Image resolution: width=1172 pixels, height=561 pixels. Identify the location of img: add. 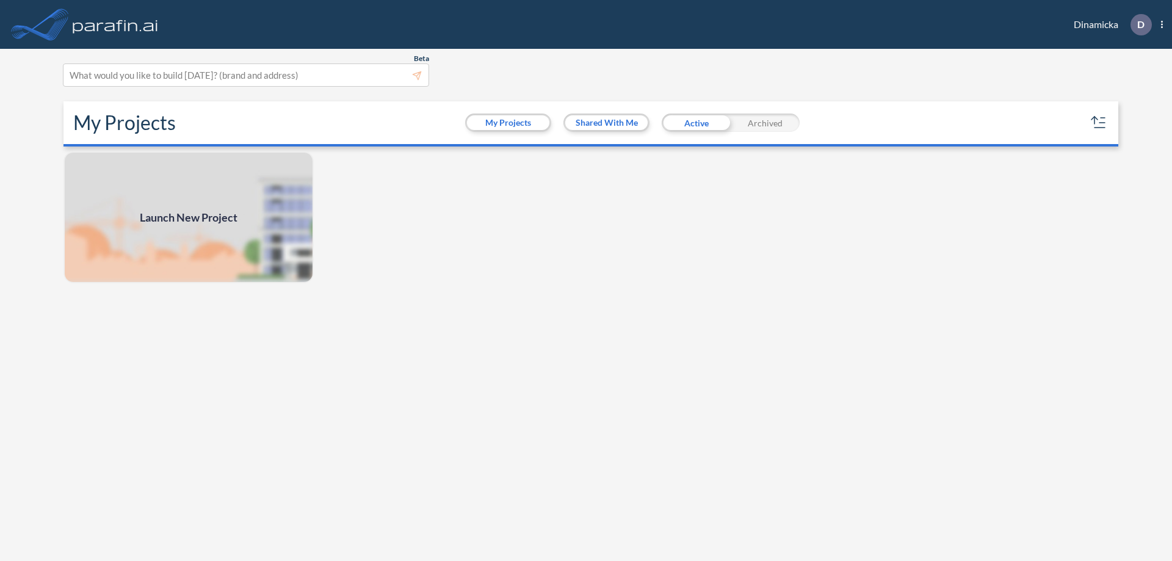
(189, 217).